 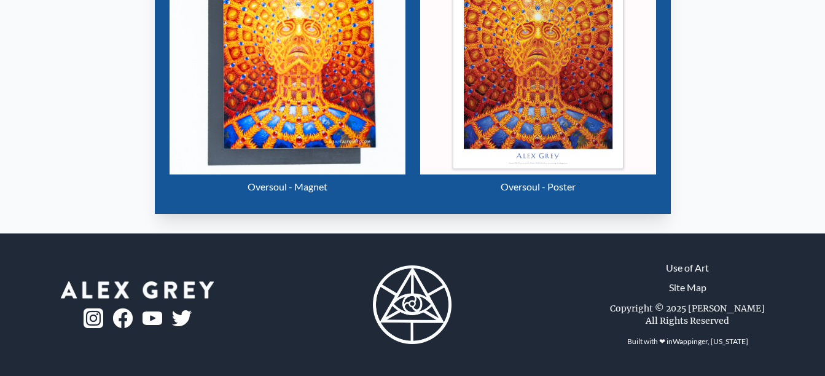 I want to click on img: twitter-logo.png, so click(x=182, y=318).